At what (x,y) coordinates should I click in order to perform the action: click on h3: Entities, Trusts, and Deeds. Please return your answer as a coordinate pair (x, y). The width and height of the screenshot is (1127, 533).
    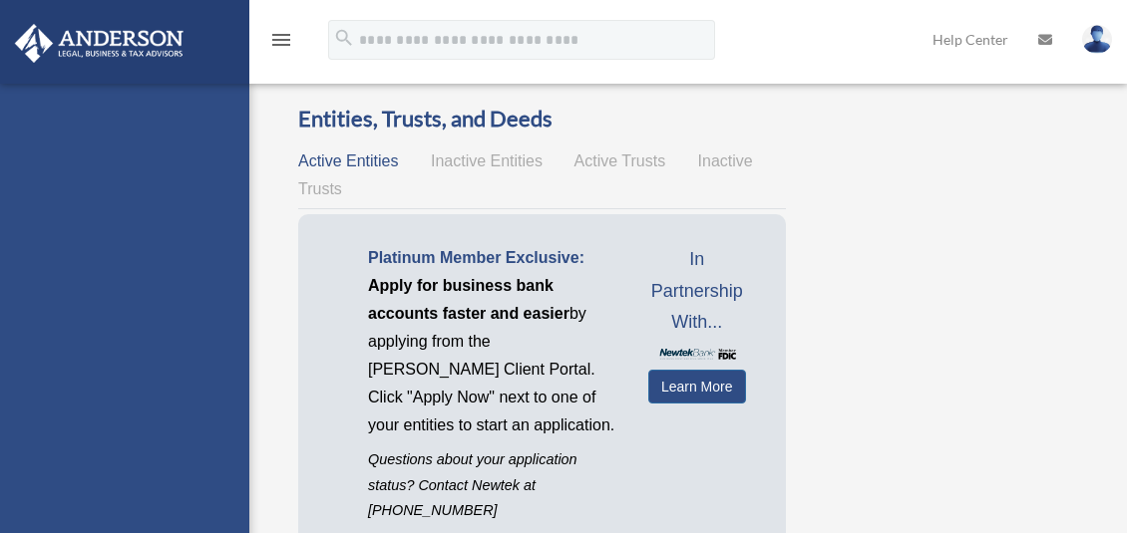
    Looking at the image, I should click on (541, 119).